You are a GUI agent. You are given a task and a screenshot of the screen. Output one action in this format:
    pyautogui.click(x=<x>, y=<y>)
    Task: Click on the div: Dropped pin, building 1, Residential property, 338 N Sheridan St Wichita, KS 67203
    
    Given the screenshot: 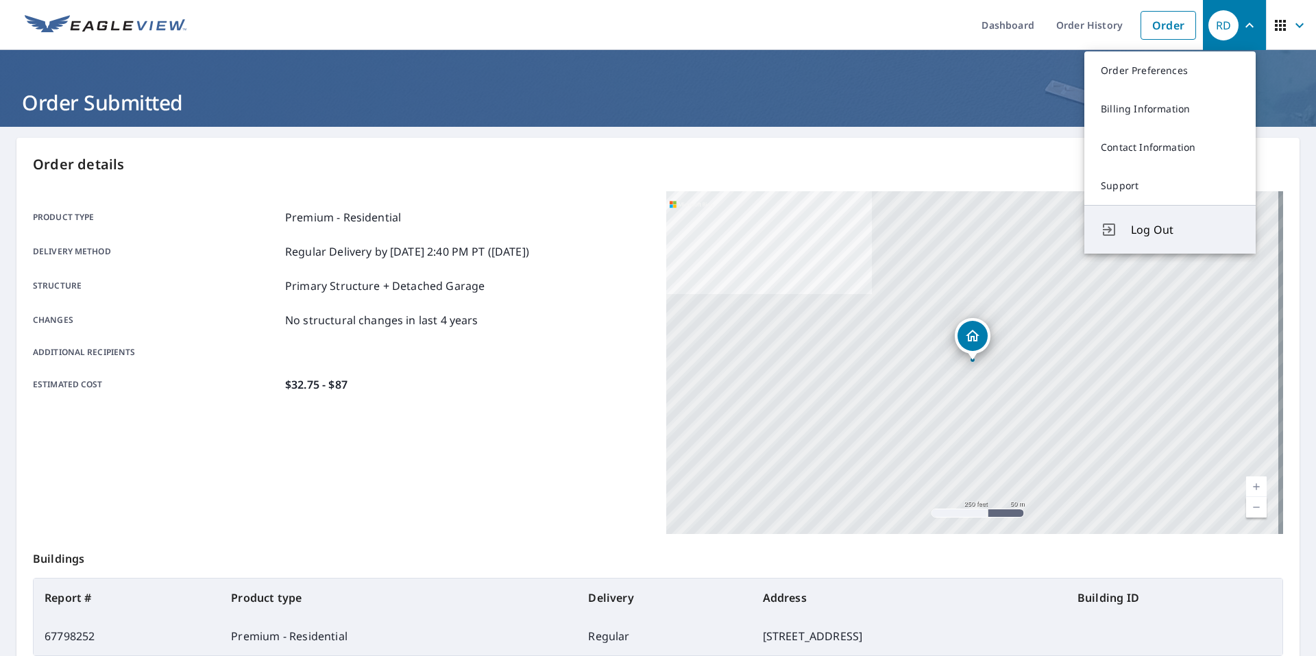 What is the action you would take?
    pyautogui.click(x=973, y=339)
    